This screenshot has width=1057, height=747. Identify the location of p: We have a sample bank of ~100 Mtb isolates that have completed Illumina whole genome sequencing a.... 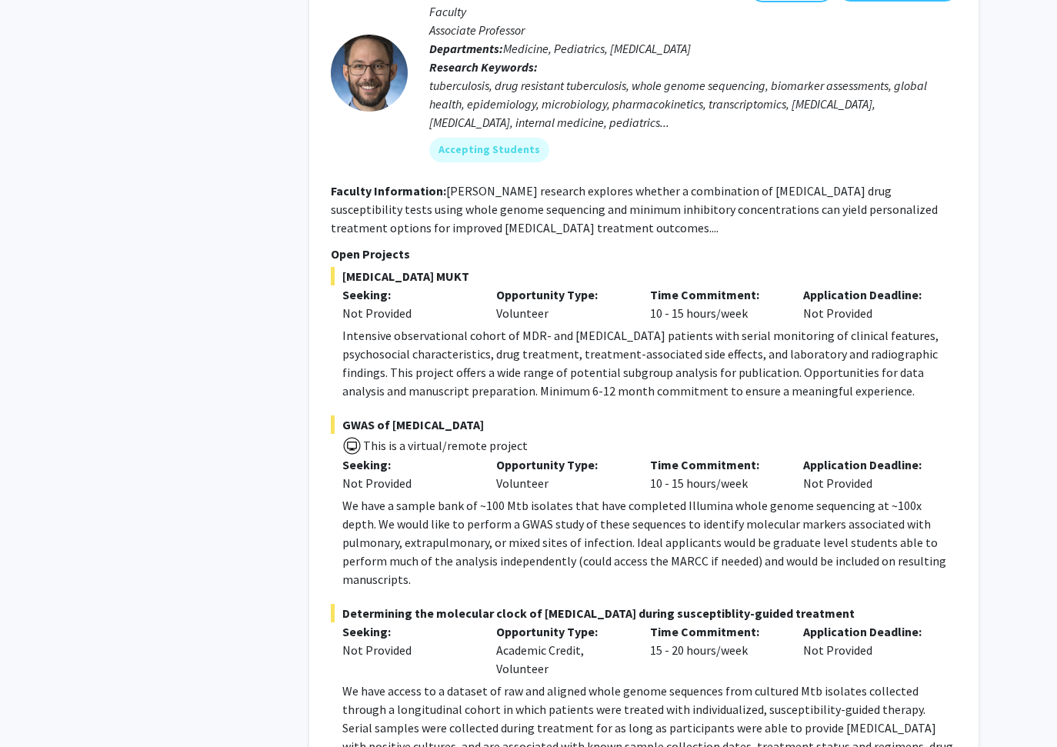
(649, 542).